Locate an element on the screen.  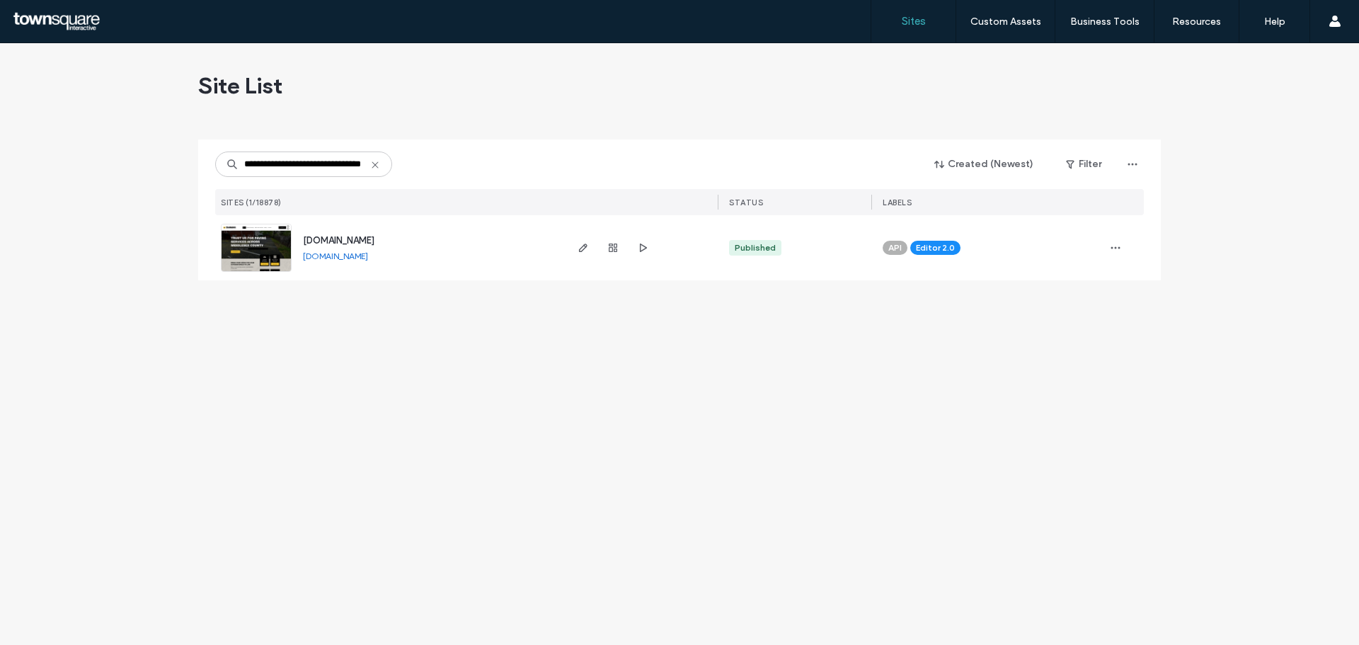
span: SITES (1/18878) is located at coordinates (251, 202).